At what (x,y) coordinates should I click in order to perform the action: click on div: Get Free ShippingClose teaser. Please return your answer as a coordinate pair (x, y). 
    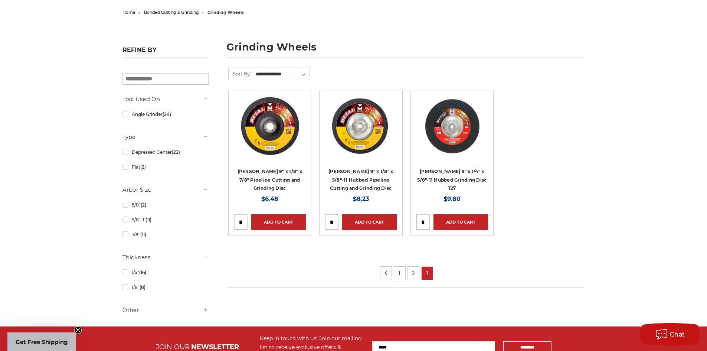
    Looking at the image, I should click on (42, 342).